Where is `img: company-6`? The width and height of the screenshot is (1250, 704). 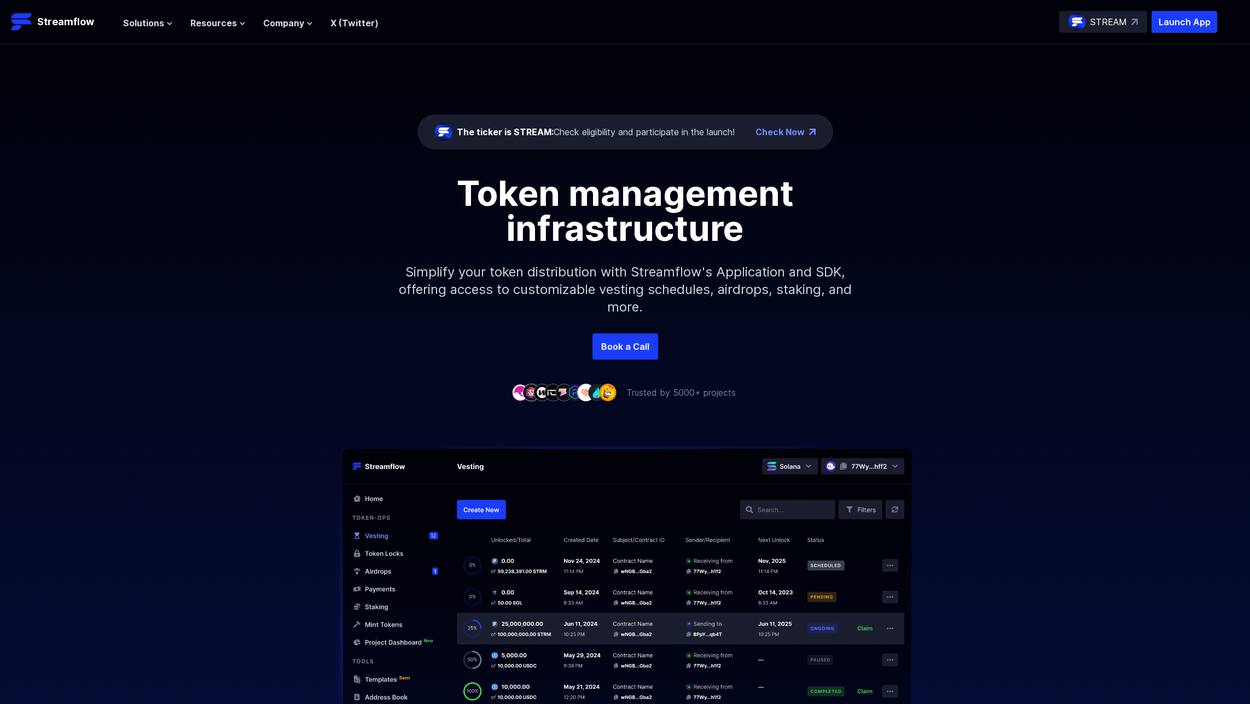 img: company-6 is located at coordinates (575, 392).